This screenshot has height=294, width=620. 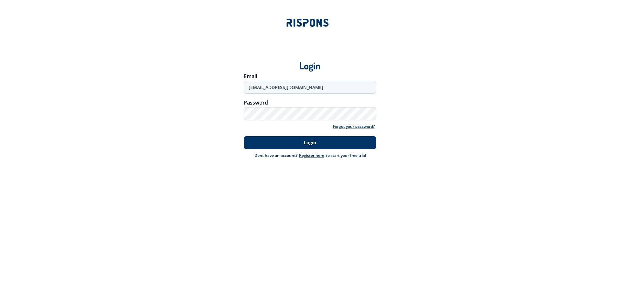 I want to click on div: Login, so click(x=310, y=61).